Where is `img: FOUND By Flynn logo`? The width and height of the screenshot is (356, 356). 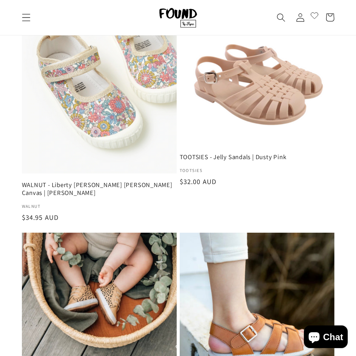
img: FOUND By Flynn logo is located at coordinates (178, 17).